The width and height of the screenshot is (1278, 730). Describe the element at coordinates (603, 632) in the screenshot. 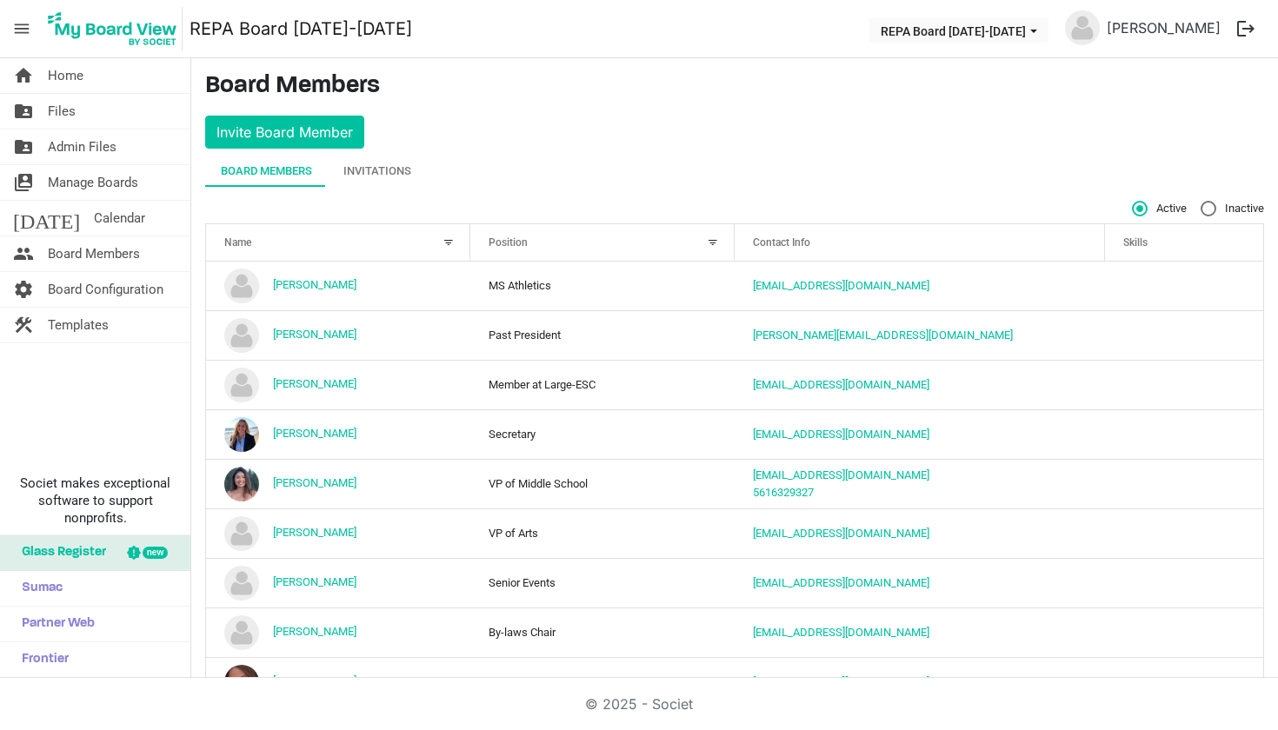

I see `td: By-laws Chair column header Position` at that location.